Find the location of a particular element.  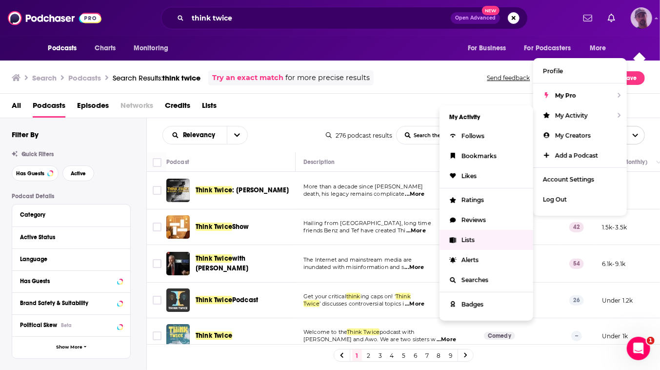

span: Credits is located at coordinates (178, 107).